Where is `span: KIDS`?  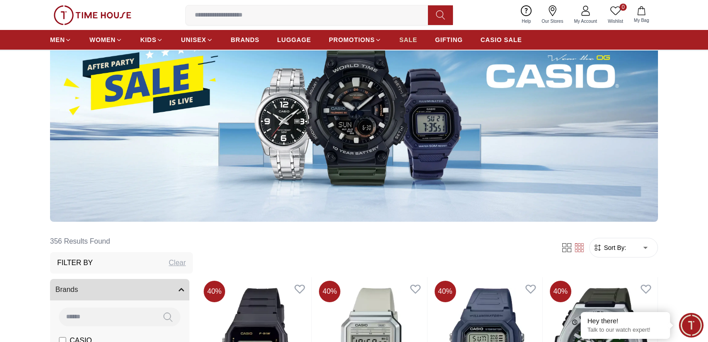
span: KIDS is located at coordinates (148, 40).